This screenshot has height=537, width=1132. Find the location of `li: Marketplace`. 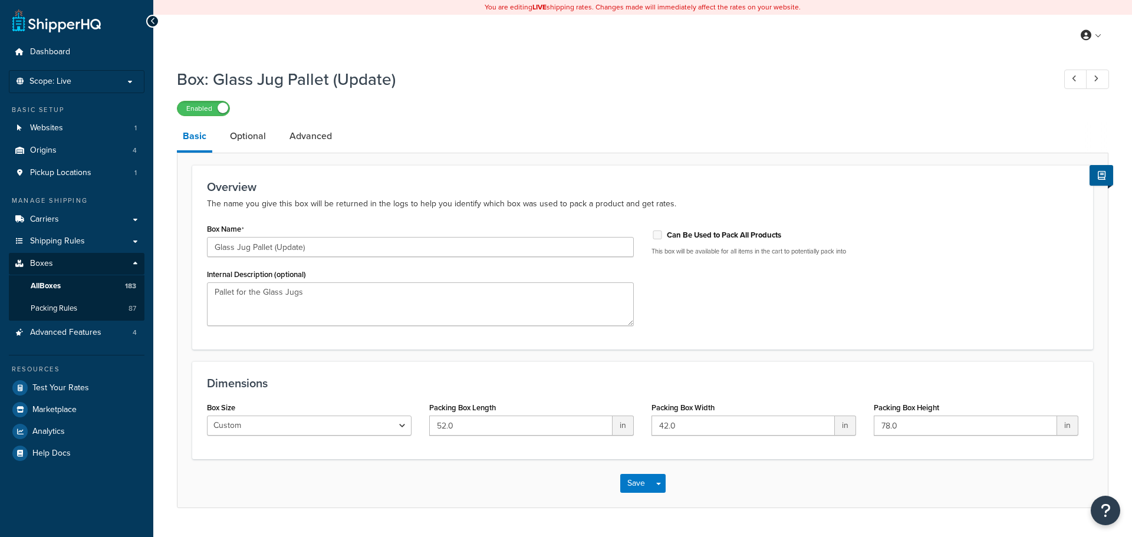

li: Marketplace is located at coordinates (77, 410).